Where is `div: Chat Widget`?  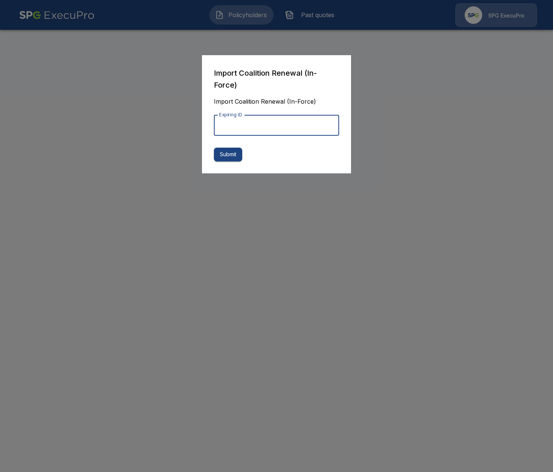
div: Chat Widget is located at coordinates (534, 454).